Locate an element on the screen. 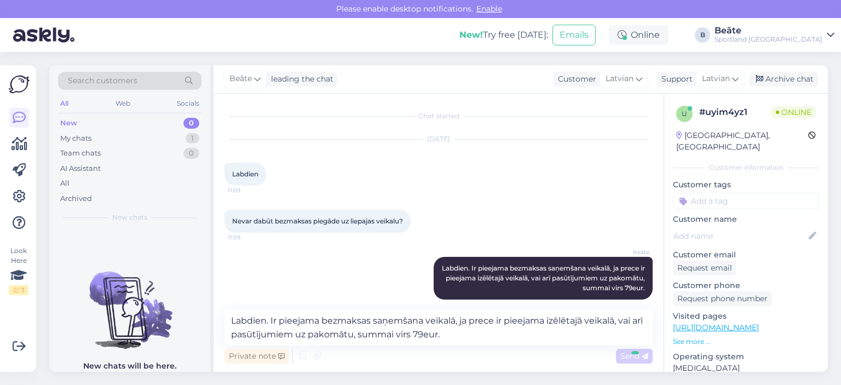  div: Customer is located at coordinates (575, 79).